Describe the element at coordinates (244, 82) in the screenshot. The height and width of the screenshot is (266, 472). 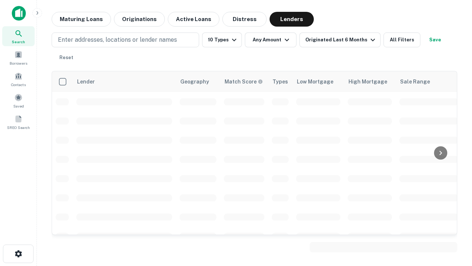
I see `div: Capitalize uses an advanced AI algorithm to match your search with the best lender. The match sco...` at that location.